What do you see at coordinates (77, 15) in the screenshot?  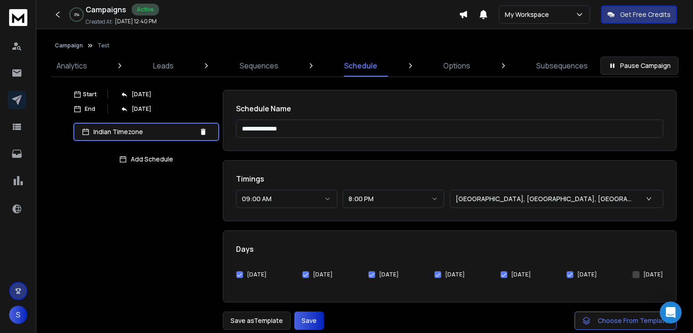 I see `p: 0 %` at bounding box center [77, 15].